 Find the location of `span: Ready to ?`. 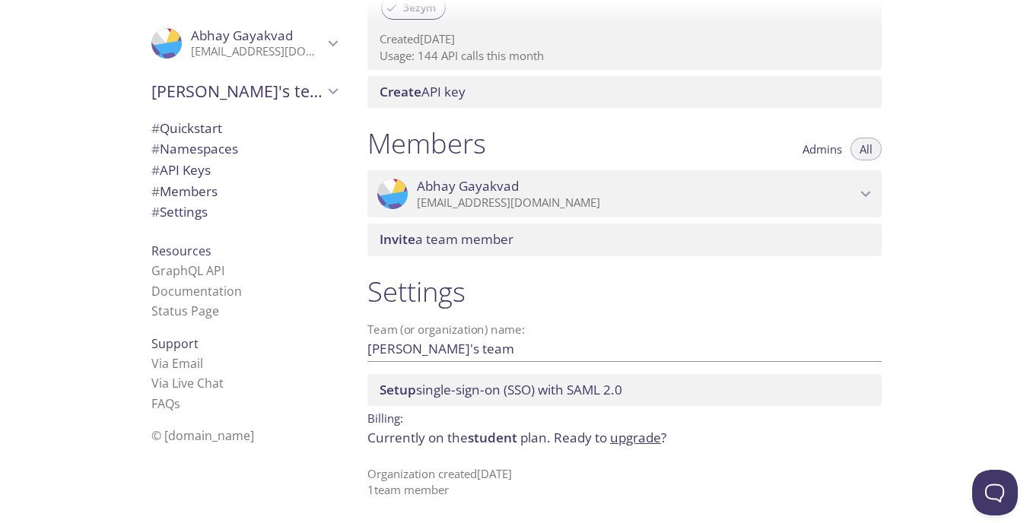

span: Ready to ? is located at coordinates (610, 437).